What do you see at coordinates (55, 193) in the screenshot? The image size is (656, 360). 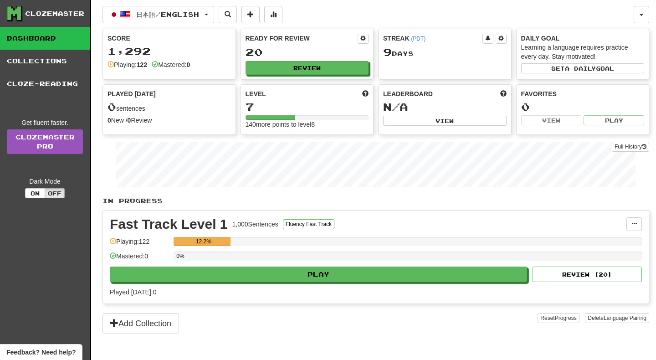 I see `button: Off` at bounding box center [55, 193].